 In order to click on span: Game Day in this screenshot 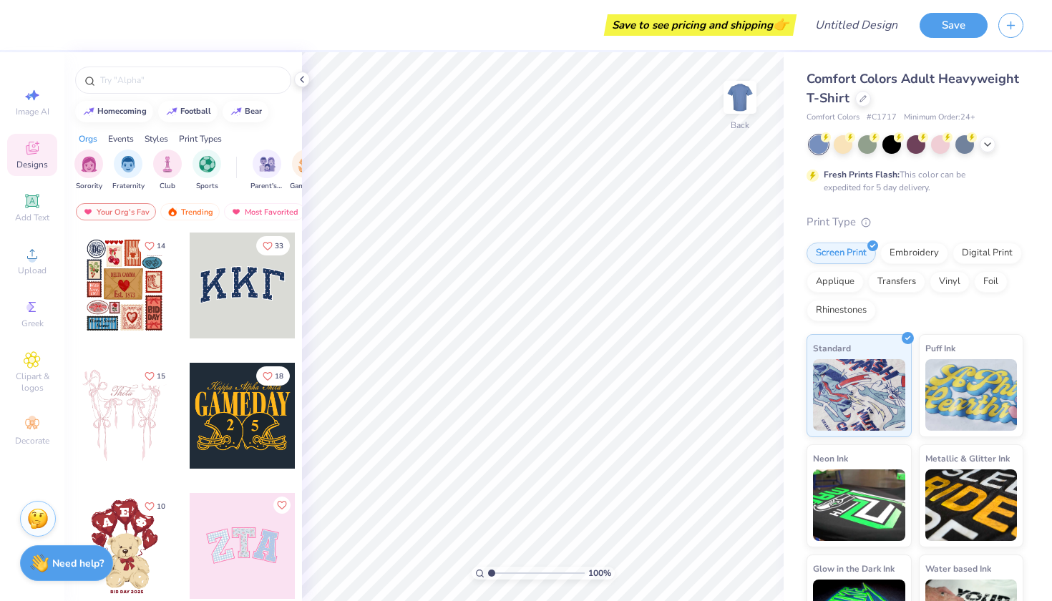, I will do `click(306, 186)`.